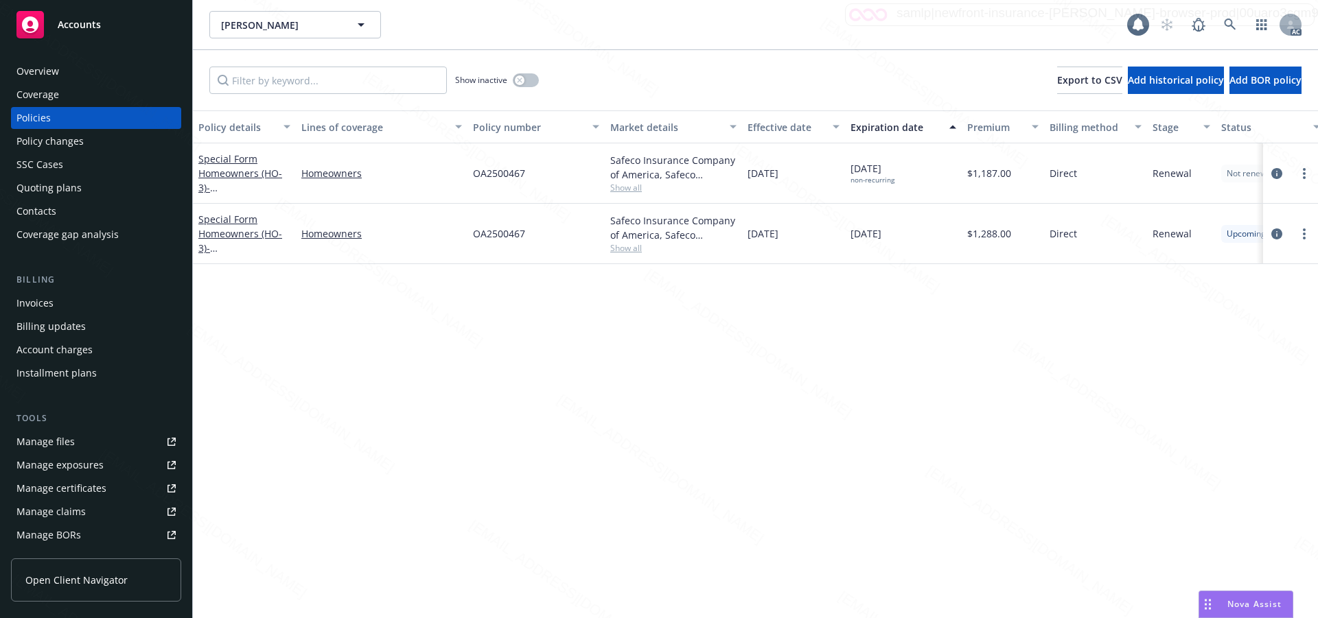 The height and width of the screenshot is (618, 1318). I want to click on a: Manage files, so click(96, 442).